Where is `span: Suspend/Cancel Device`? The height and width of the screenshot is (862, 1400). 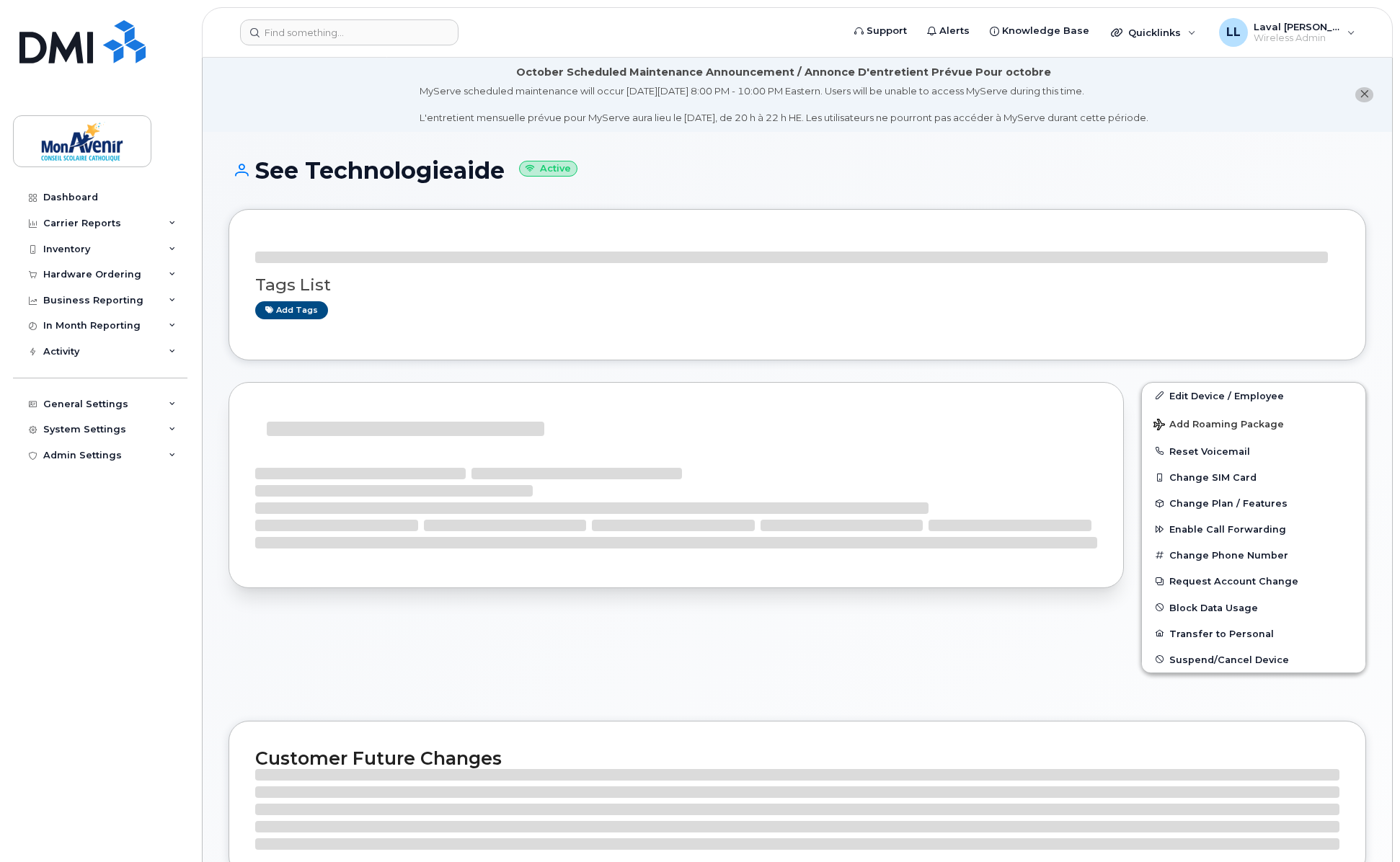
span: Suspend/Cancel Device is located at coordinates (1229, 659).